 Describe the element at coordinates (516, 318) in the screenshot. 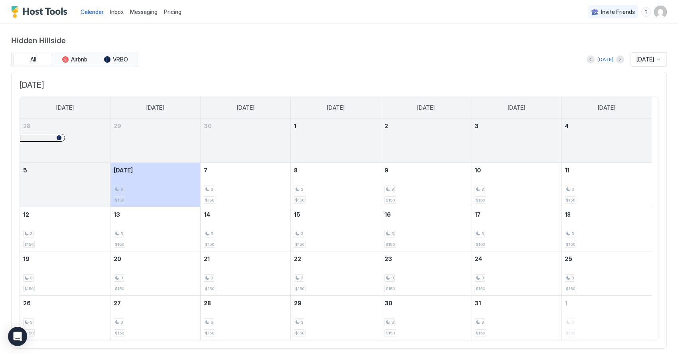

I see `td: October 31, 2025` at that location.